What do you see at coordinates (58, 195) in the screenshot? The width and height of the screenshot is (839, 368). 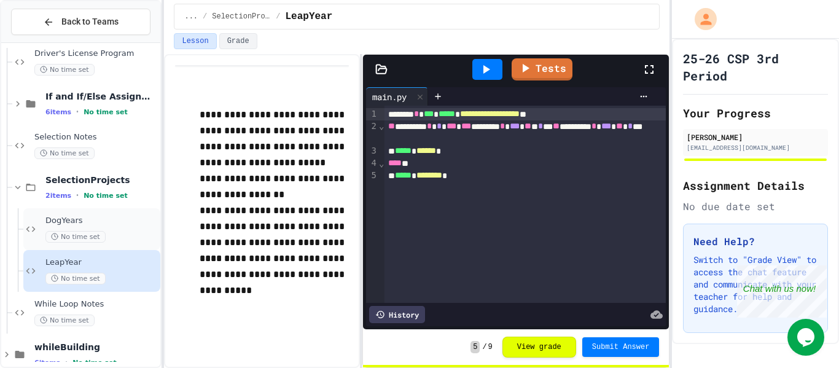 I see `span: 2 items` at bounding box center [58, 195].